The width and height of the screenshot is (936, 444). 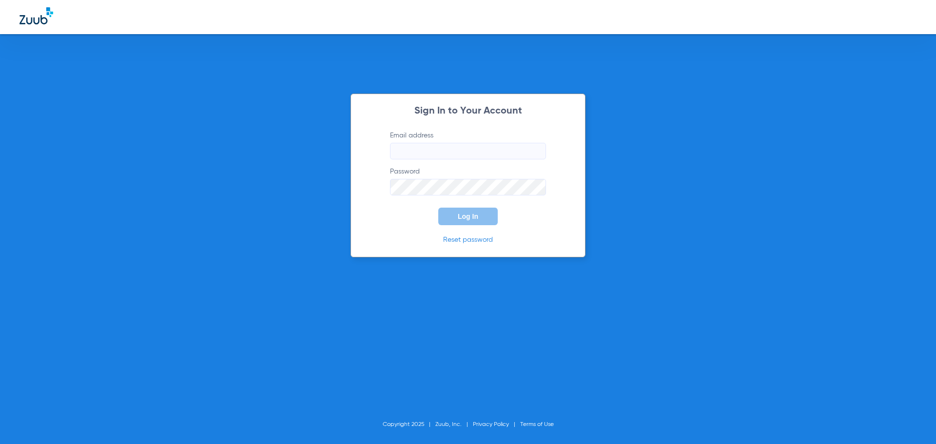 I want to click on label: Email address, so click(x=468, y=145).